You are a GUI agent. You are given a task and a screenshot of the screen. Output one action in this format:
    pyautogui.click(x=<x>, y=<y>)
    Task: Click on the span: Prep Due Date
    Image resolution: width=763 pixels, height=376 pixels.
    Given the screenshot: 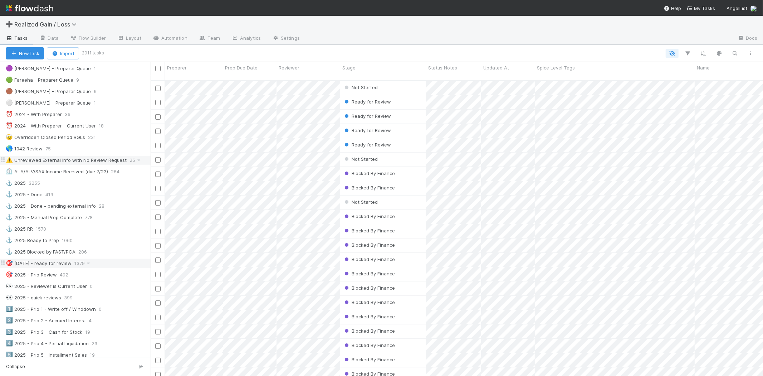 What is the action you would take?
    pyautogui.click(x=241, y=68)
    